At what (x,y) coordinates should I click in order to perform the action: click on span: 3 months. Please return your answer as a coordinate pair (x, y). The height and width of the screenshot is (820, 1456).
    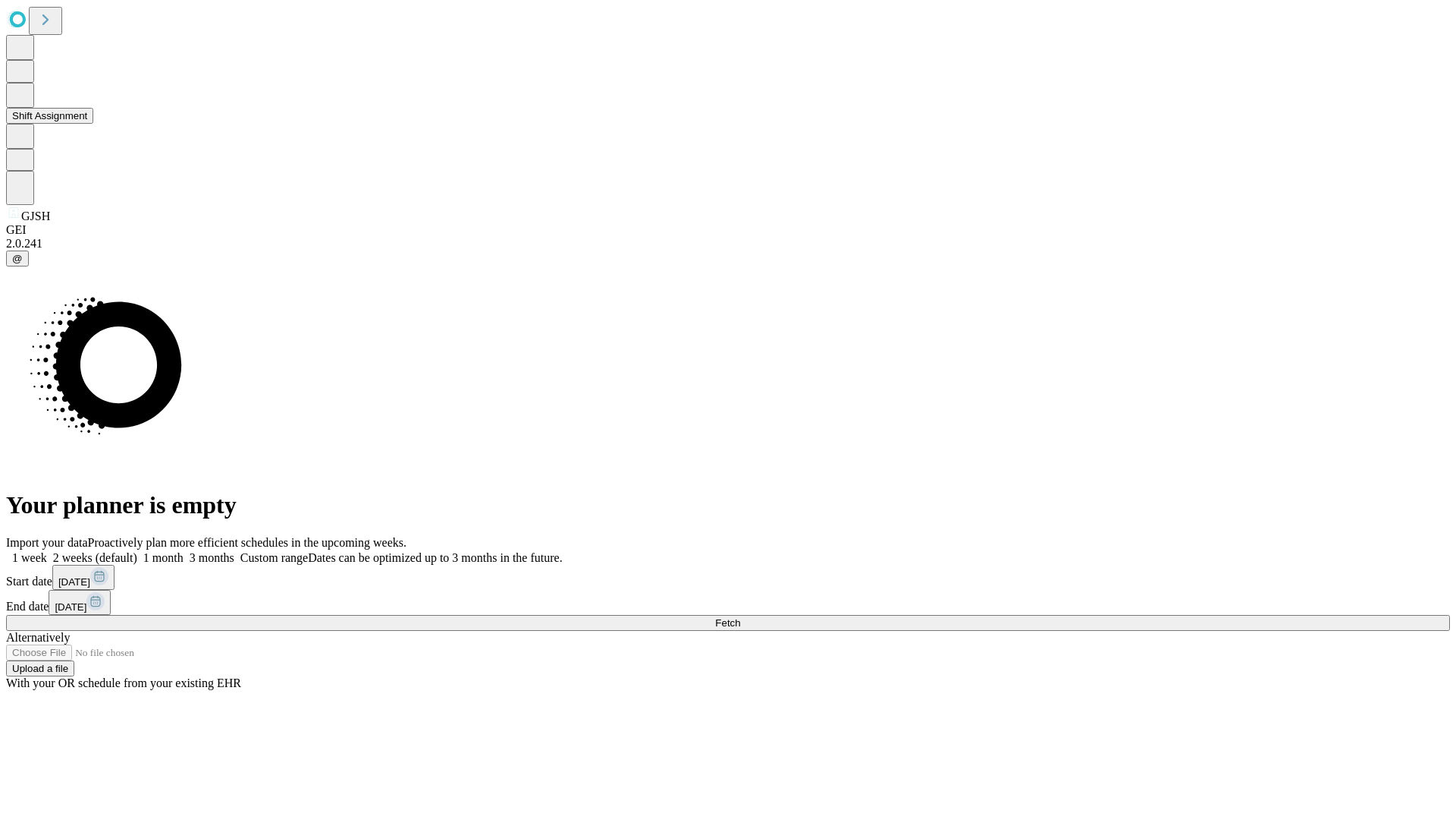
    Looking at the image, I should click on (212, 558).